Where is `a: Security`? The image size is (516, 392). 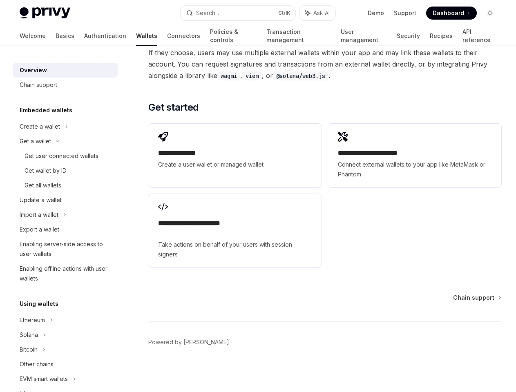
a: Security is located at coordinates (408, 36).